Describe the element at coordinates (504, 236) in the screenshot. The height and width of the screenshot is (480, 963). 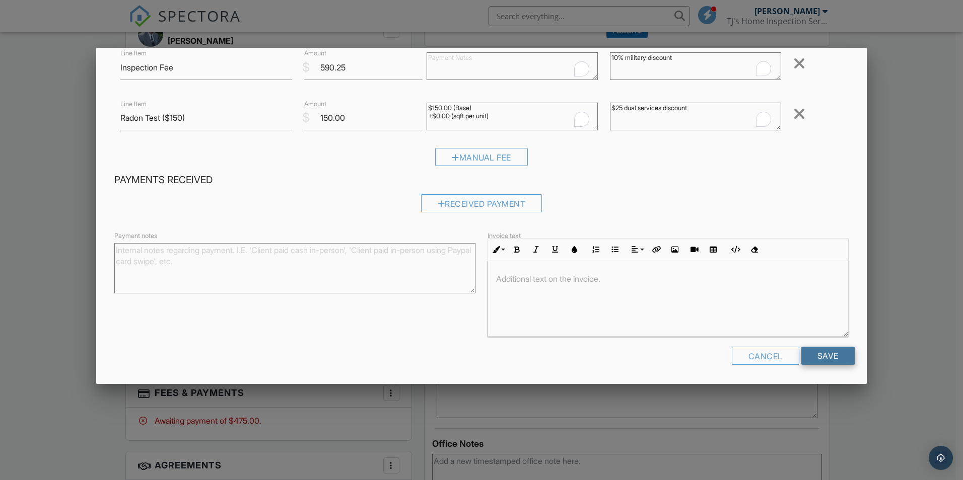
I see `label: Invoice text` at that location.